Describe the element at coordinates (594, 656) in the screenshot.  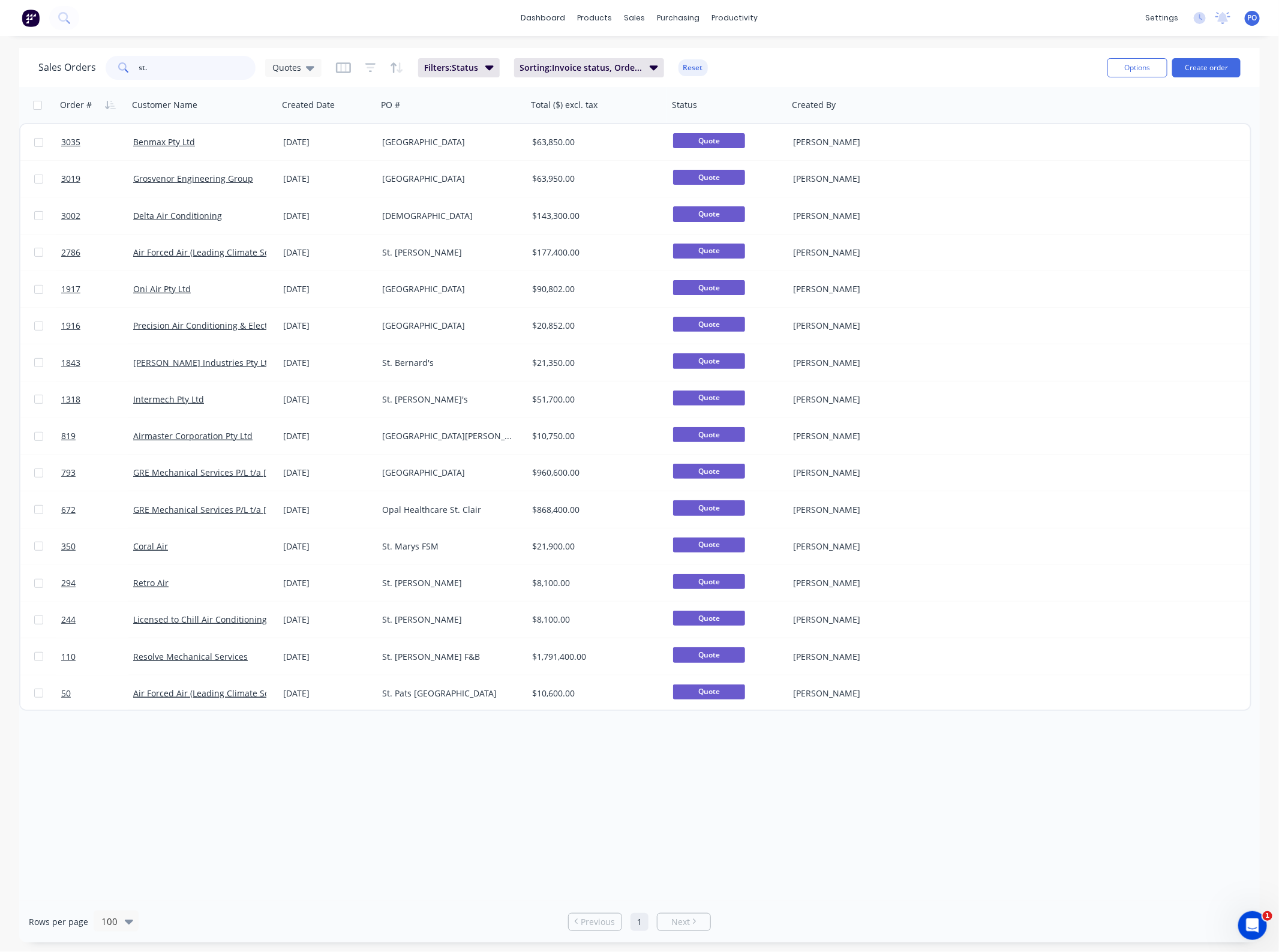
I see `div: $1,791,400.00` at that location.